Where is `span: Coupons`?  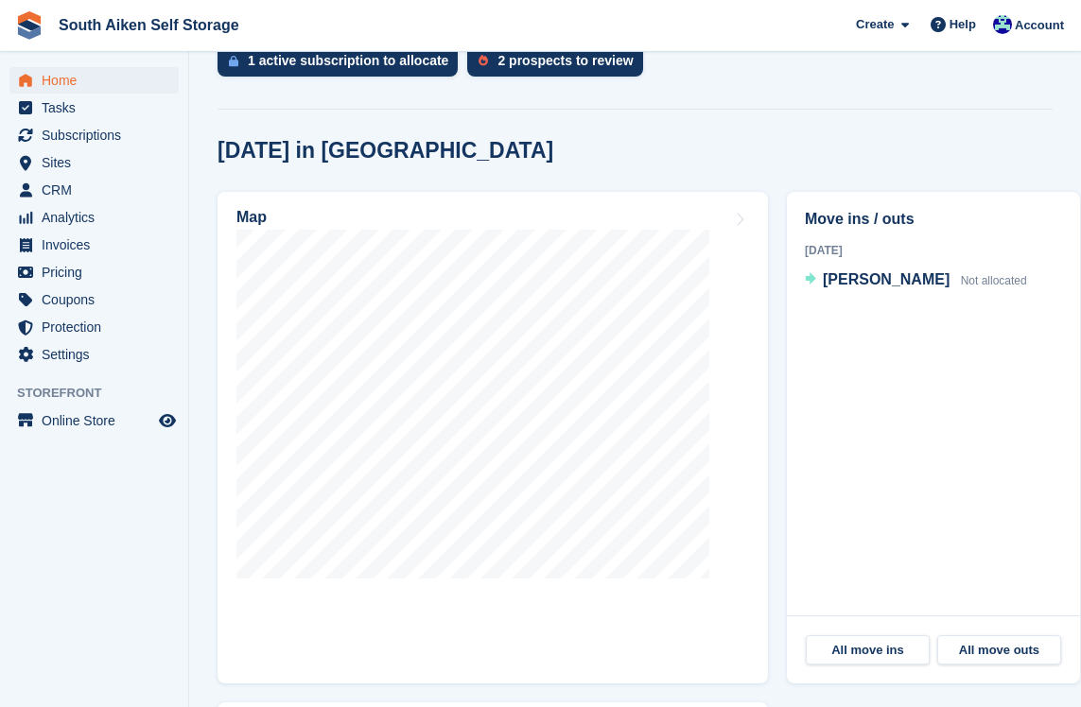
span: Coupons is located at coordinates (98, 300).